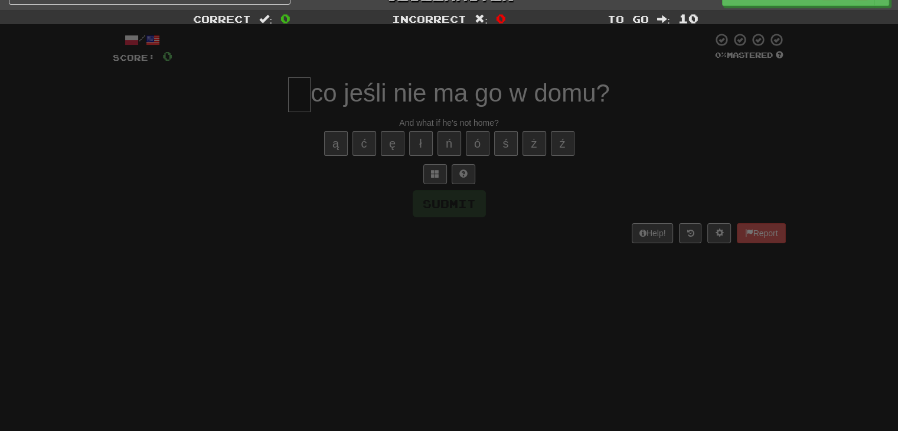  Describe the element at coordinates (364, 143) in the screenshot. I see `button: ć` at that location.